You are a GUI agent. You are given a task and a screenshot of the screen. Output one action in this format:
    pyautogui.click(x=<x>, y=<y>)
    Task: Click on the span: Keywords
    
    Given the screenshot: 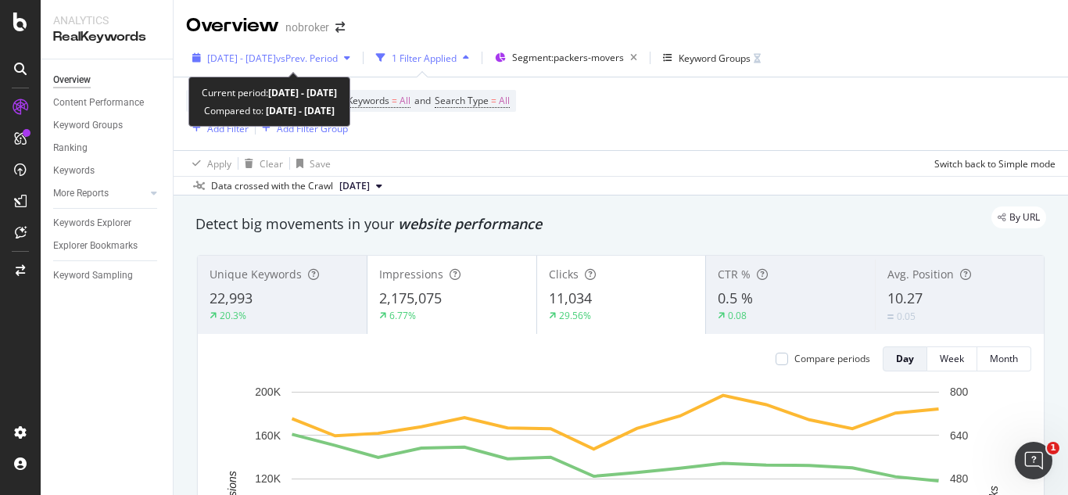 What is the action you would take?
    pyautogui.click(x=368, y=100)
    